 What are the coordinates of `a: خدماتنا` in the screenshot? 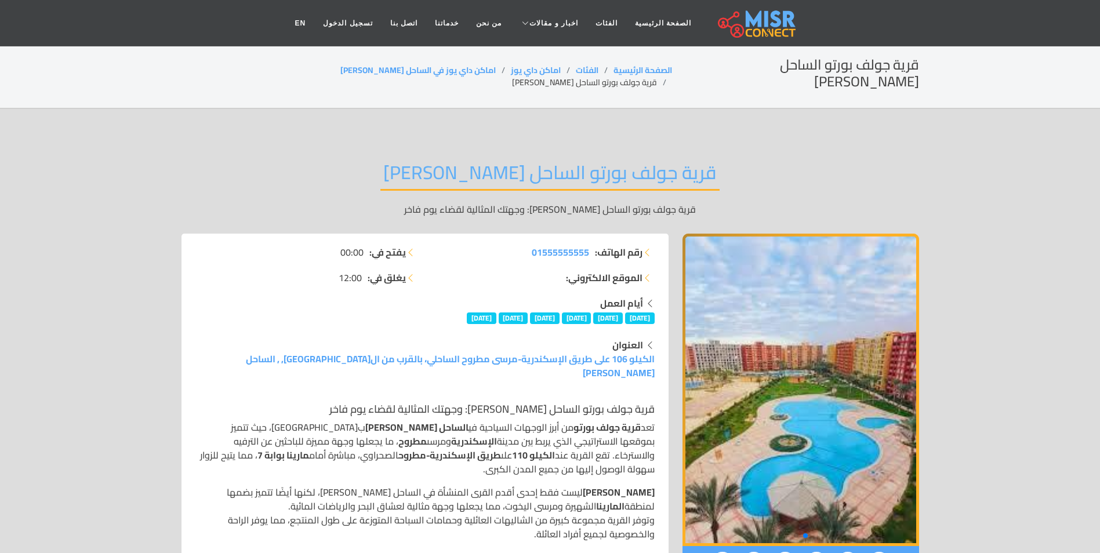 It's located at (447, 23).